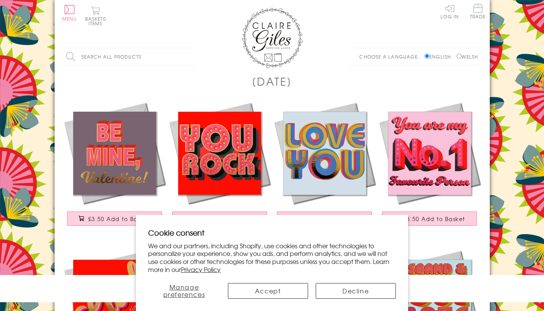  Describe the element at coordinates (201, 269) in the screenshot. I see `a: Privacy Policy` at that location.